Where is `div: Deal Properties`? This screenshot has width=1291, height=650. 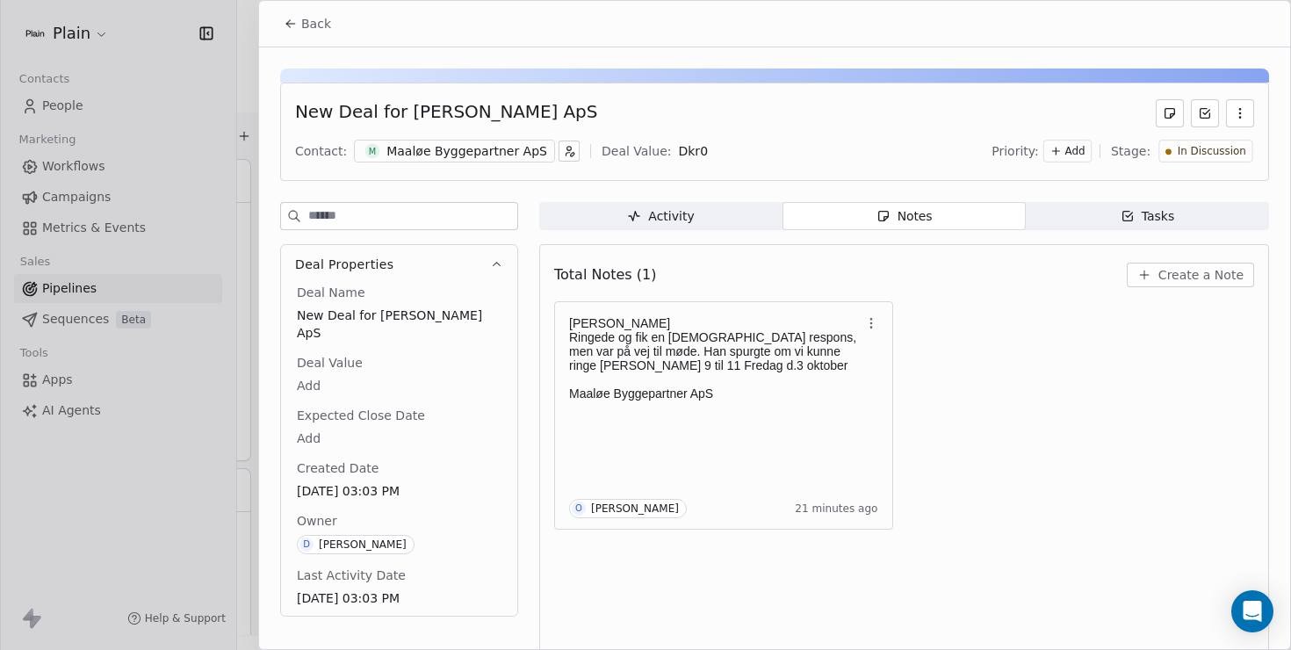 div: Deal Properties is located at coordinates (399, 450).